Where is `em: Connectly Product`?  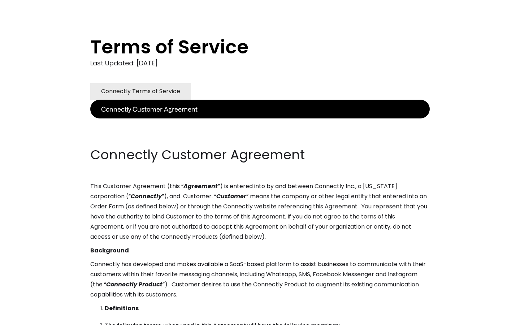 em: Connectly Product is located at coordinates (134, 284).